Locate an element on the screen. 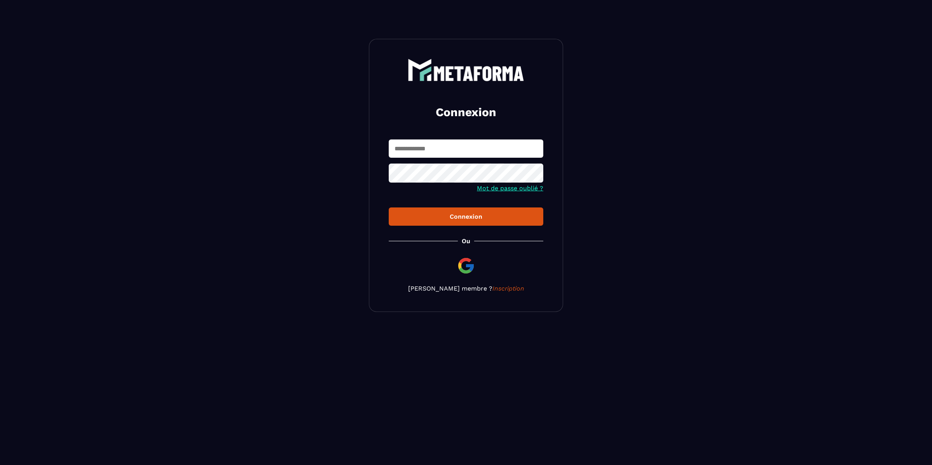  a: Mot de passe oublié ? is located at coordinates (510, 188).